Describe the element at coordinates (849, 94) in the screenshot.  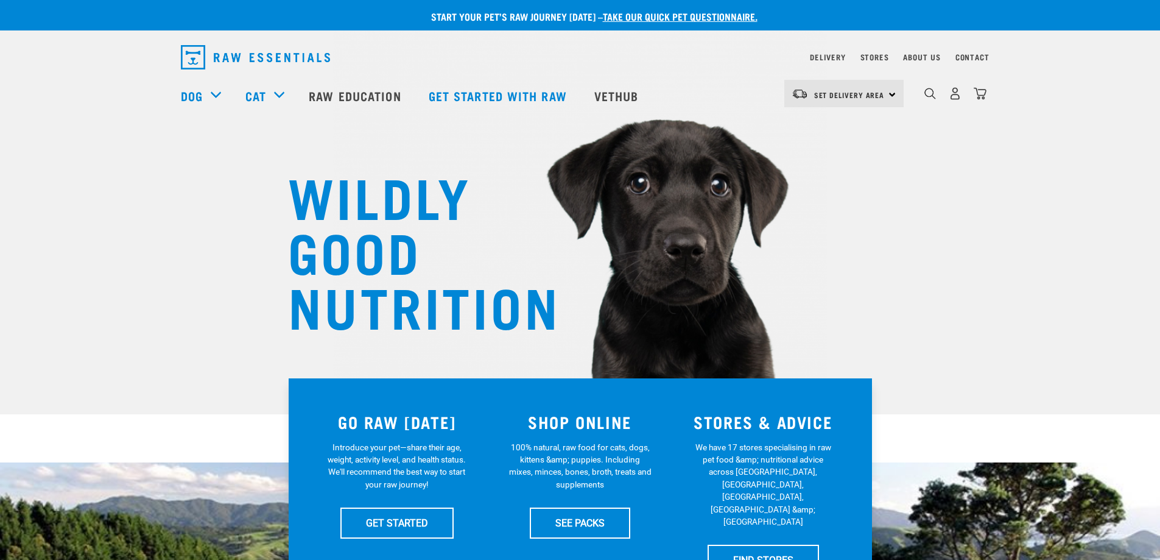
I see `span: Set Delivery Area` at that location.